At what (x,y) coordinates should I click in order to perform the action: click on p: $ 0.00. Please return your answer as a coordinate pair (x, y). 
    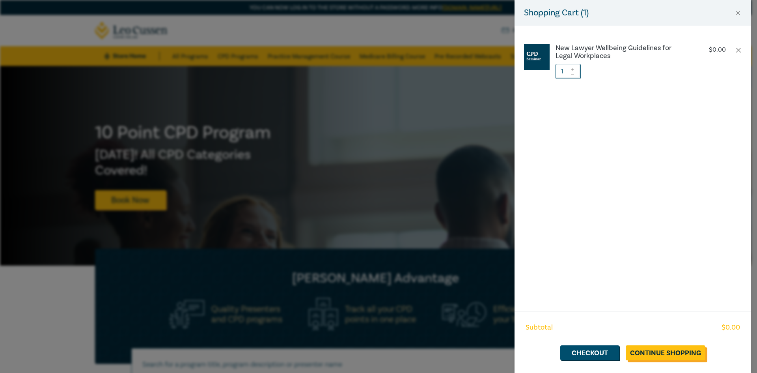
    Looking at the image, I should click on (717, 50).